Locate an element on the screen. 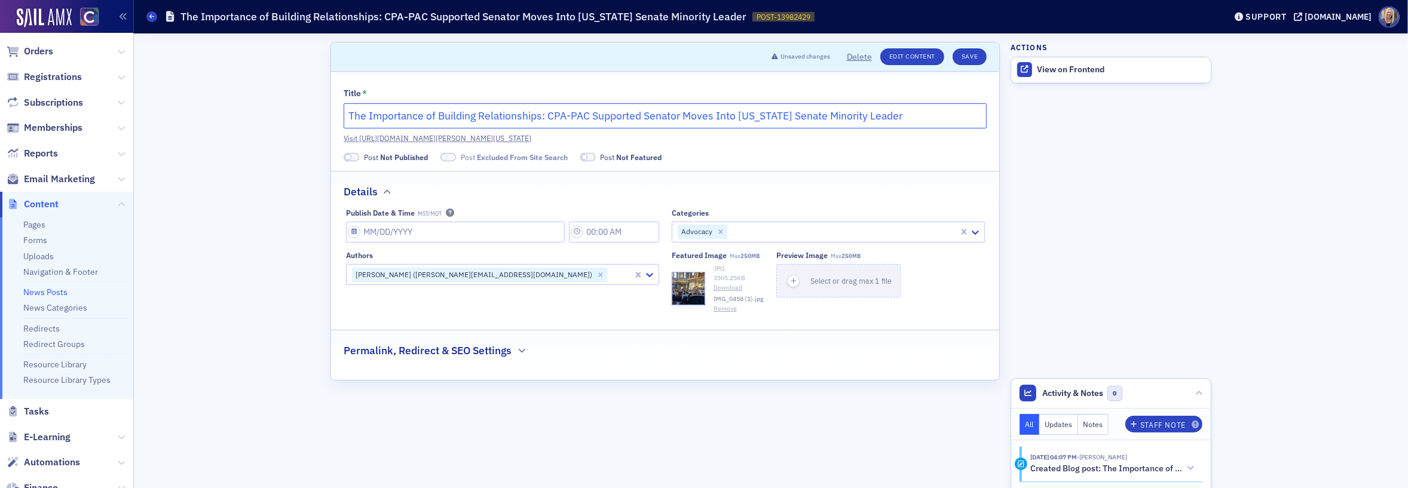 This screenshot has width=1408, height=488. div: Categories is located at coordinates (690, 213).